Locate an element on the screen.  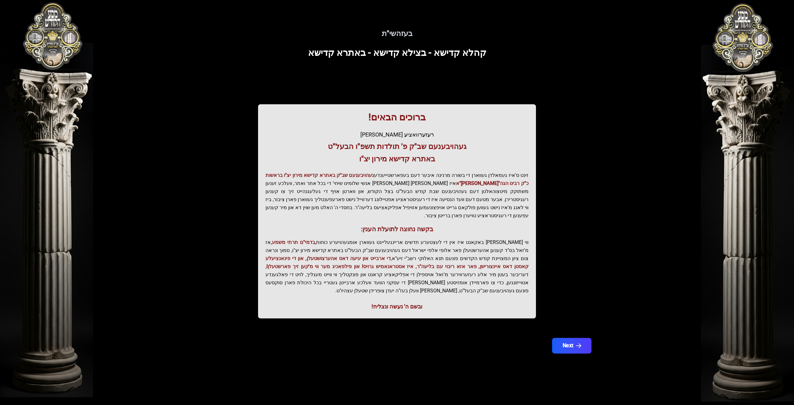
h1: ברוכים הבאים! is located at coordinates (397, 117).